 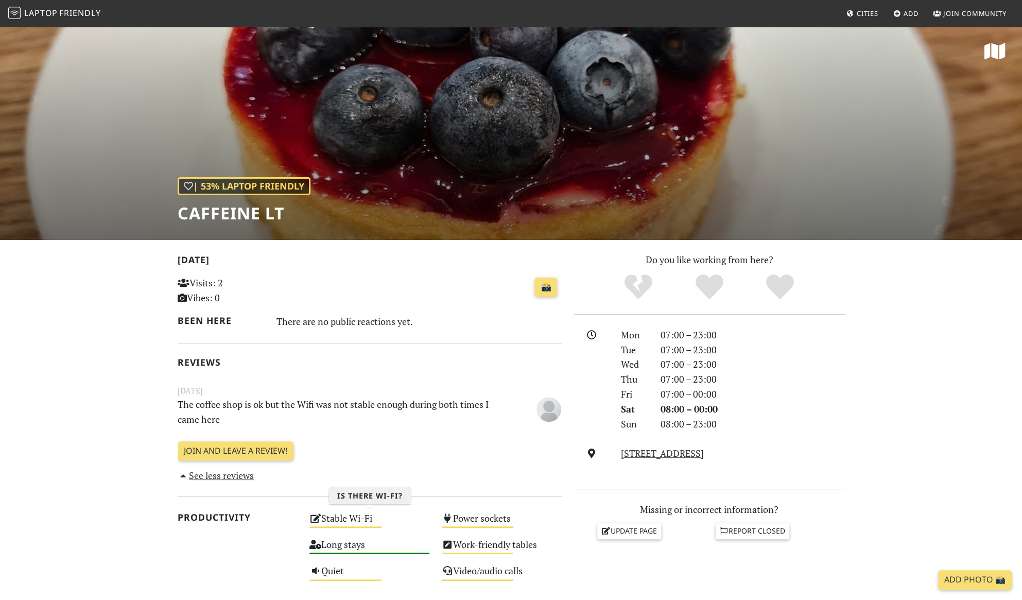 What do you see at coordinates (14, 13) in the screenshot?
I see `img: LaptopFriendly` at bounding box center [14, 13].